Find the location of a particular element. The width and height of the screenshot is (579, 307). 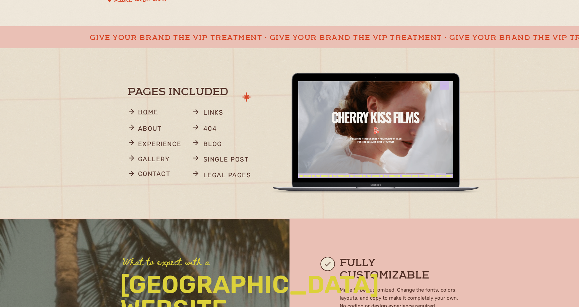

a: 404 is located at coordinates (220, 129).